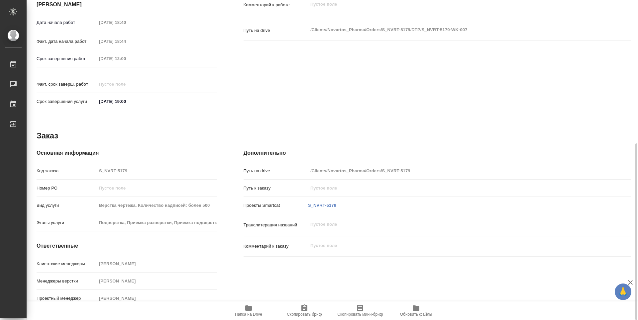 This screenshot has width=638, height=320. Describe the element at coordinates (66, 223) in the screenshot. I see `p: Этапы услуги` at that location.